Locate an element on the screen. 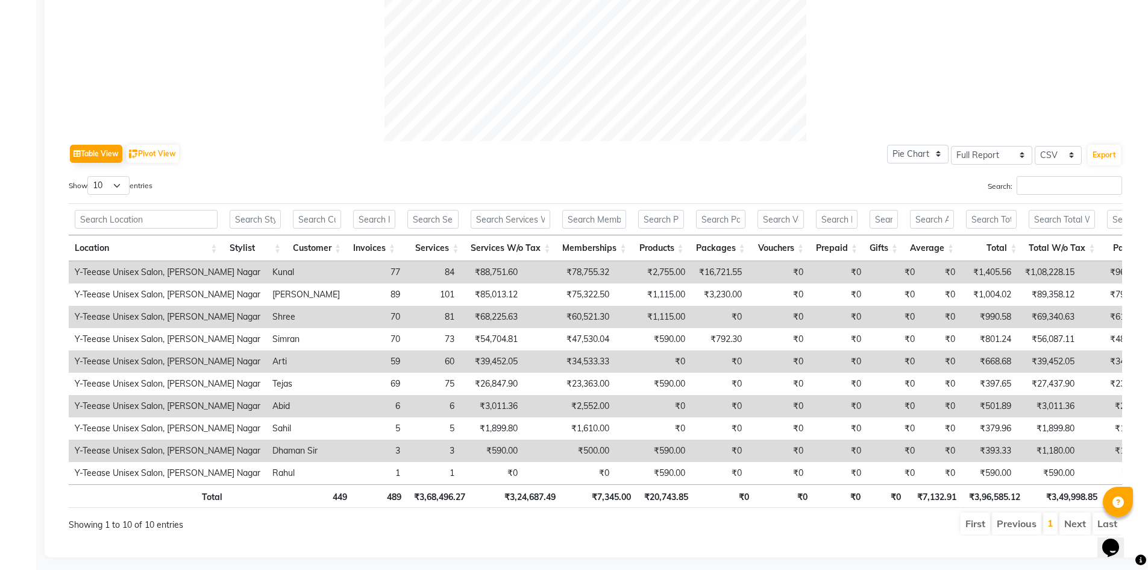 The image size is (1148, 570). input: Search Services W/o Tax is located at coordinates (510, 219).